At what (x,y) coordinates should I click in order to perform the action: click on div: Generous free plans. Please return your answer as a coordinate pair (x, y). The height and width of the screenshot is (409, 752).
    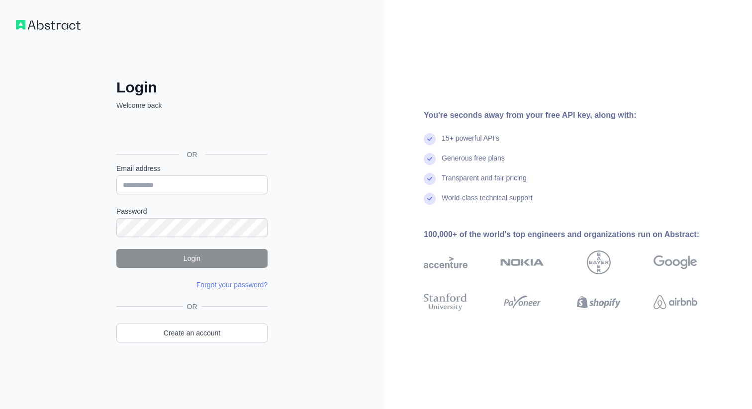
    Looking at the image, I should click on (473, 163).